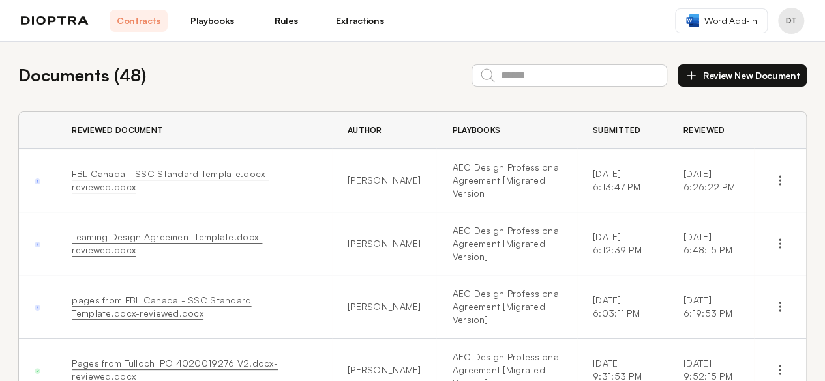  What do you see at coordinates (170, 180) in the screenshot?
I see `a: FBL Canada - SSC Standard Template.docx-reviewed.docx` at bounding box center [170, 180].